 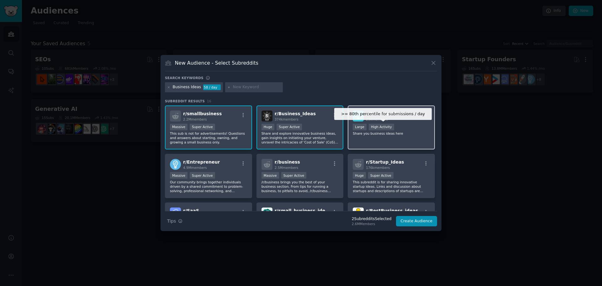 I want to click on p: Share you business ideas here, so click(x=391, y=133).